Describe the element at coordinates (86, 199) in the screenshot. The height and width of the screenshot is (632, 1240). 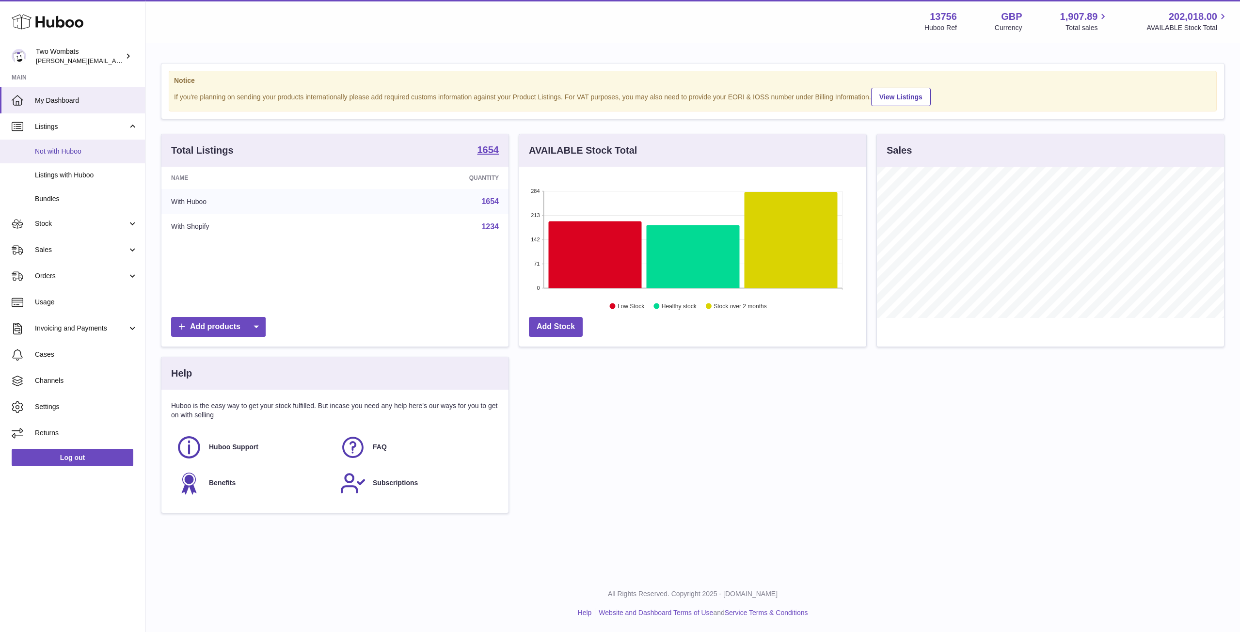
I see `span: Bundles` at that location.